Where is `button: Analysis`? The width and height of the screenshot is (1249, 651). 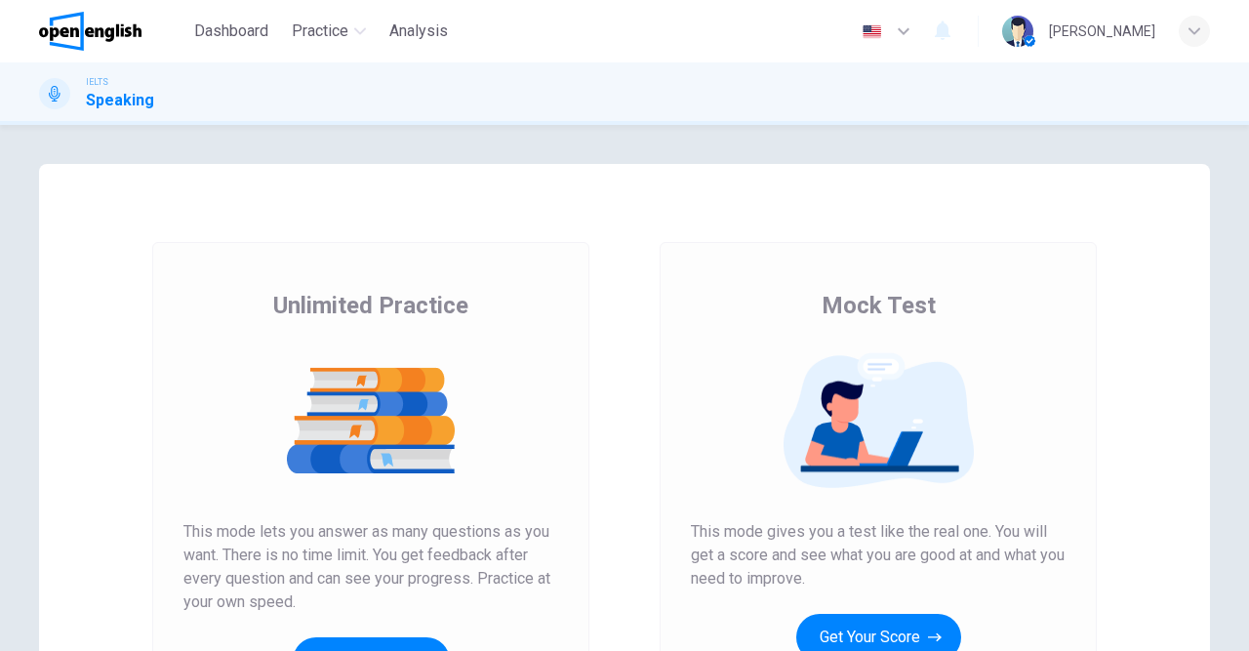
button: Analysis is located at coordinates (419, 31).